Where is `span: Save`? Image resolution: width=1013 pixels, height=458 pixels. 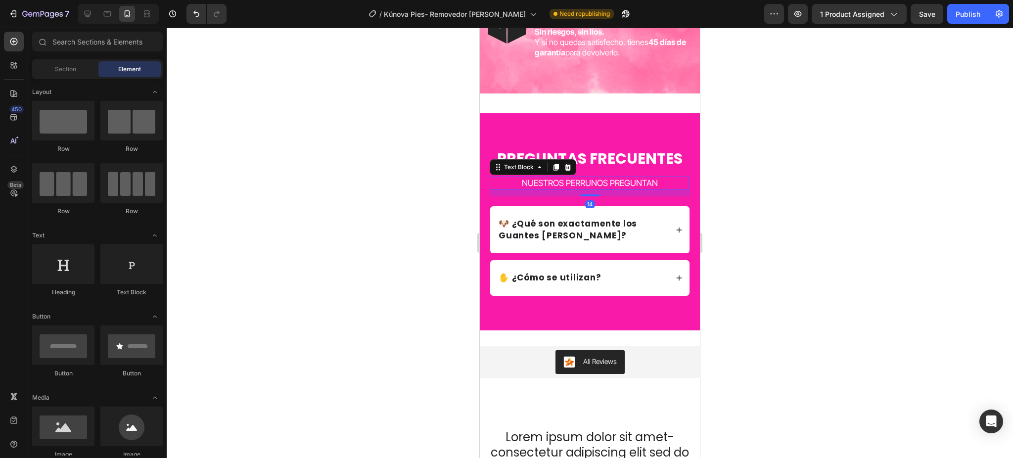
span: Save is located at coordinates (927, 14).